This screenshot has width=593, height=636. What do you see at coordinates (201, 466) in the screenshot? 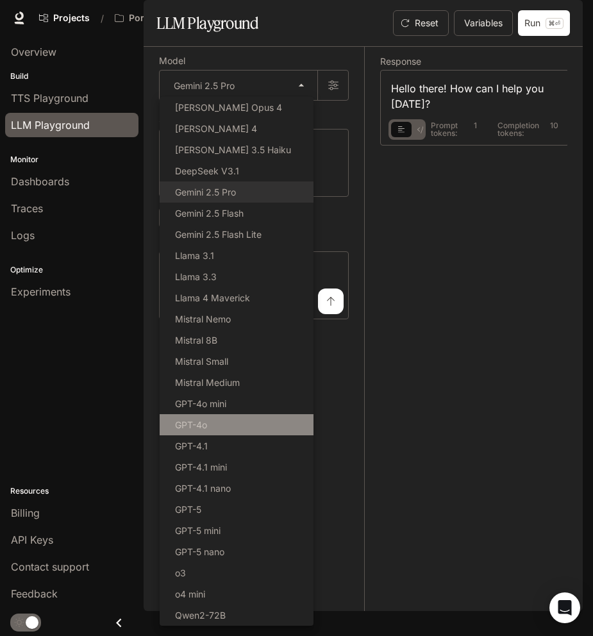
I see `p: GPT-4.1 mini` at bounding box center [201, 466].